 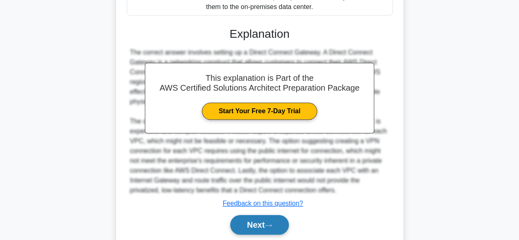 What do you see at coordinates (260, 121) in the screenshot?
I see `div: The correct answer involves setting up a Direct Connect Gateway. A Direct Connect Gateway is a ne...` at bounding box center [260, 121].